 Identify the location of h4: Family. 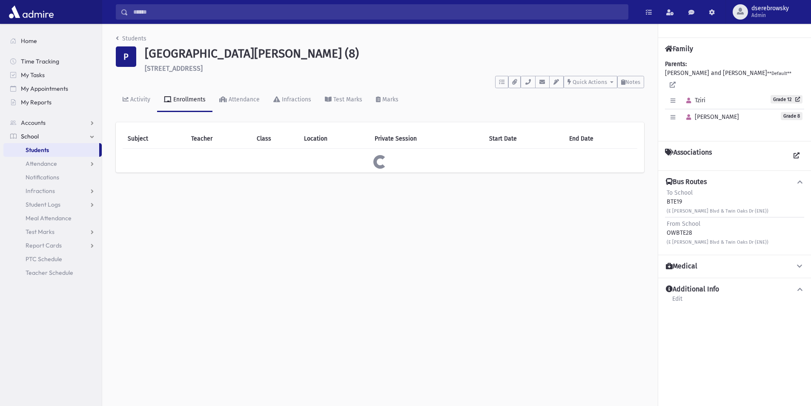
(679, 49).